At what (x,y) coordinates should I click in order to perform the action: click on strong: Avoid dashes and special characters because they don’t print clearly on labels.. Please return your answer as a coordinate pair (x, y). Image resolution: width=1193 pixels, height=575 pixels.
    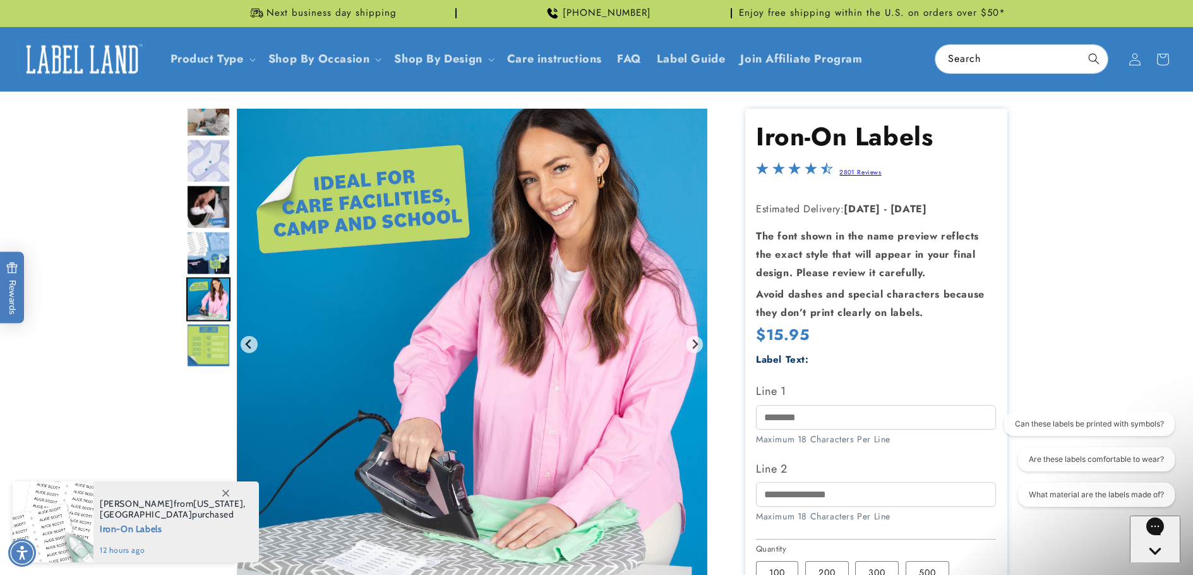
    Looking at the image, I should click on (870, 303).